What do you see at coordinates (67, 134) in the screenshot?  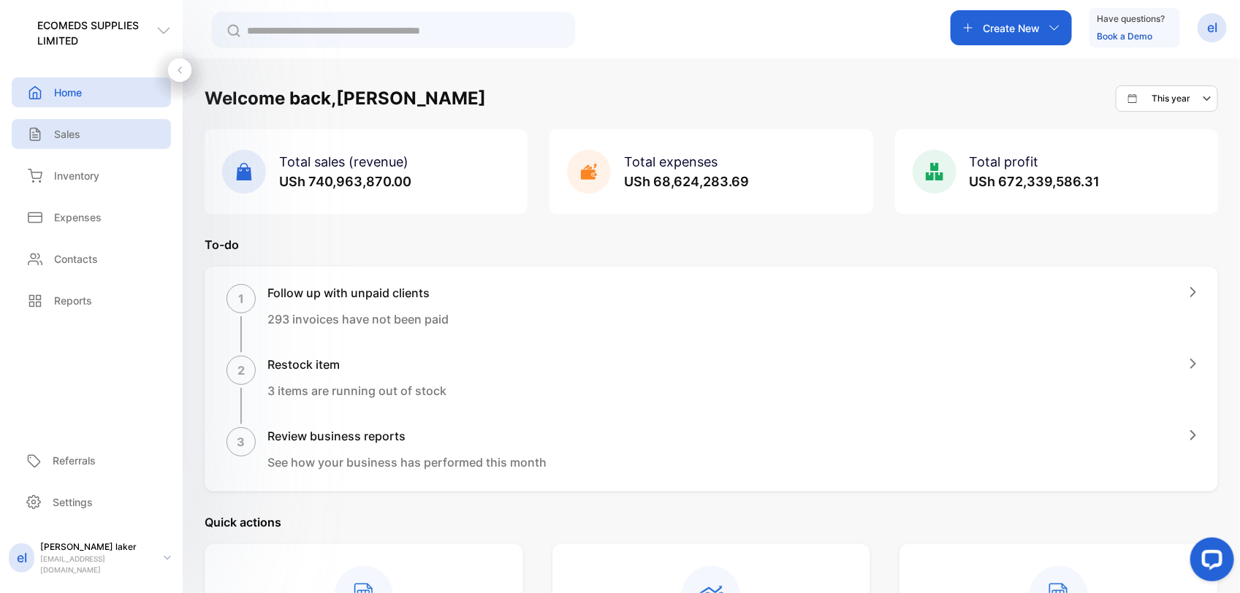 I see `p: Sales` at bounding box center [67, 134].